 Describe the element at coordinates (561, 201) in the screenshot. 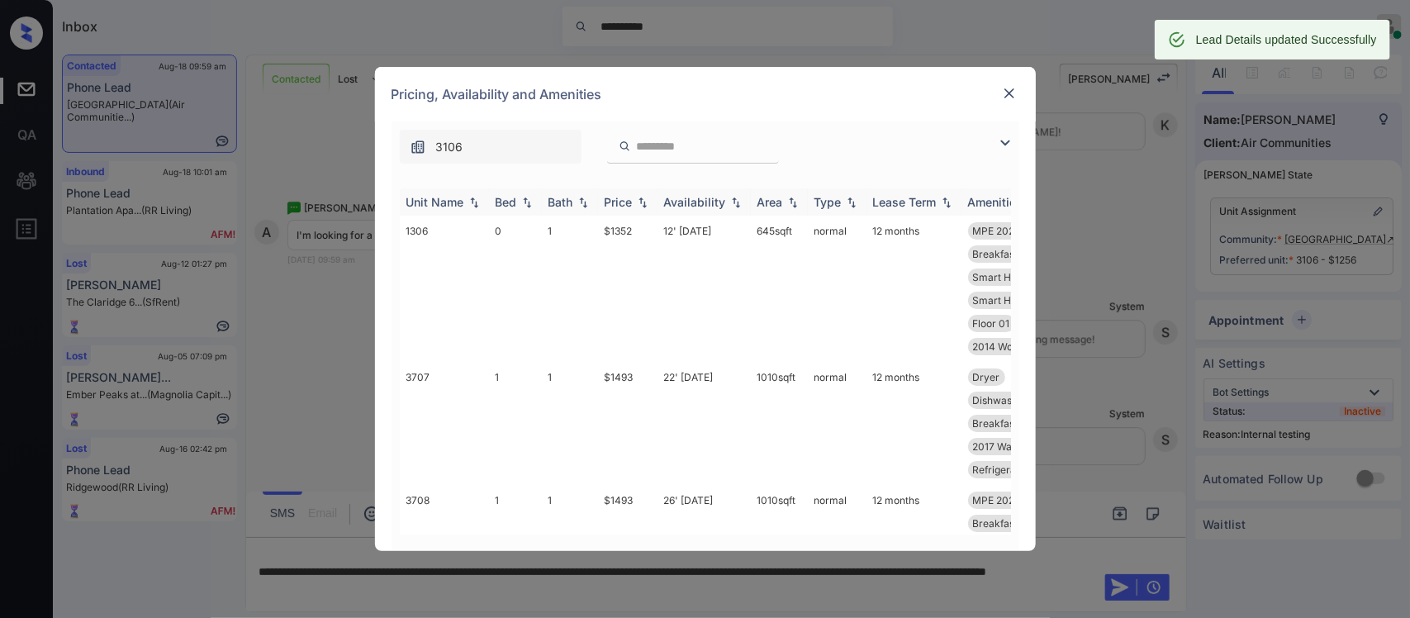

I see `div: Bath` at that location.